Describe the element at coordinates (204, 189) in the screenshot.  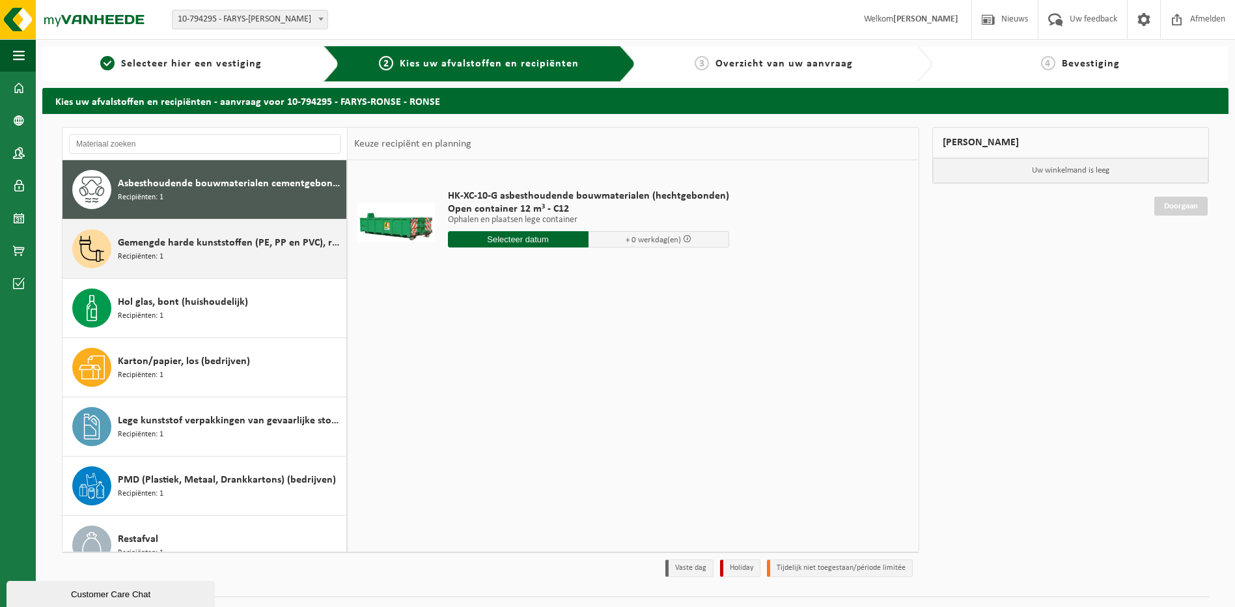
I see `button: Asbesthoudende bouwmaterialen cementgebonden (hechtgebonden) Recipiënten: 1` at that location.